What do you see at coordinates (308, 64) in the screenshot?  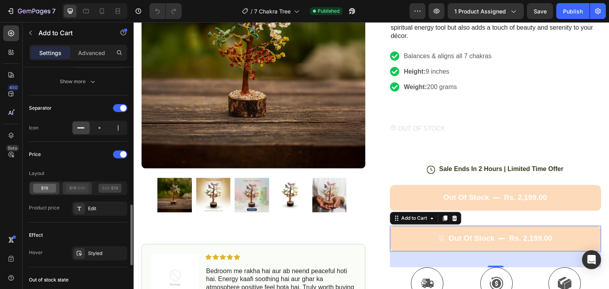 I see `span: 200 grams` at bounding box center [308, 64].